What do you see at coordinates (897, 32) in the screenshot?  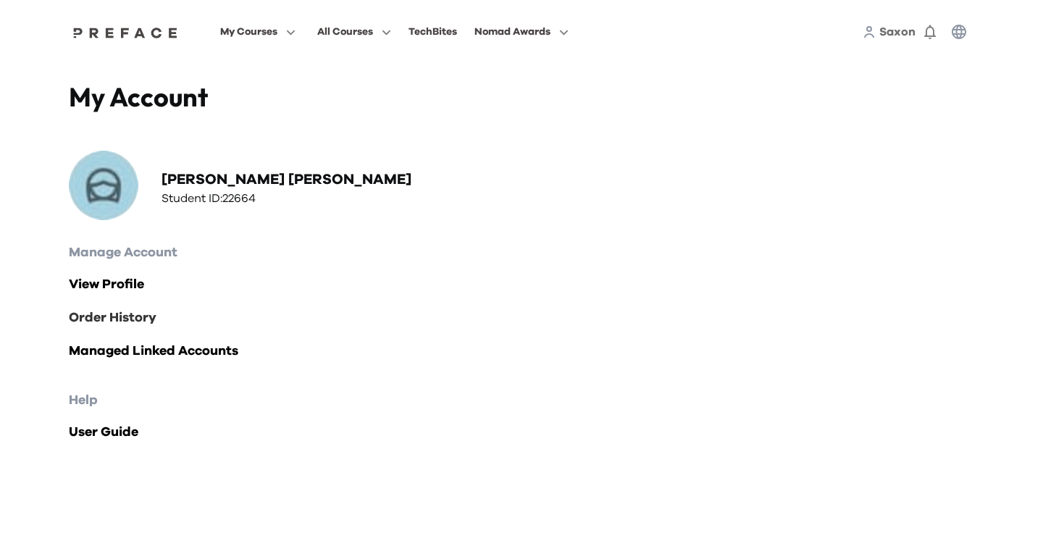 I see `a: Saxon` at bounding box center [897, 32].